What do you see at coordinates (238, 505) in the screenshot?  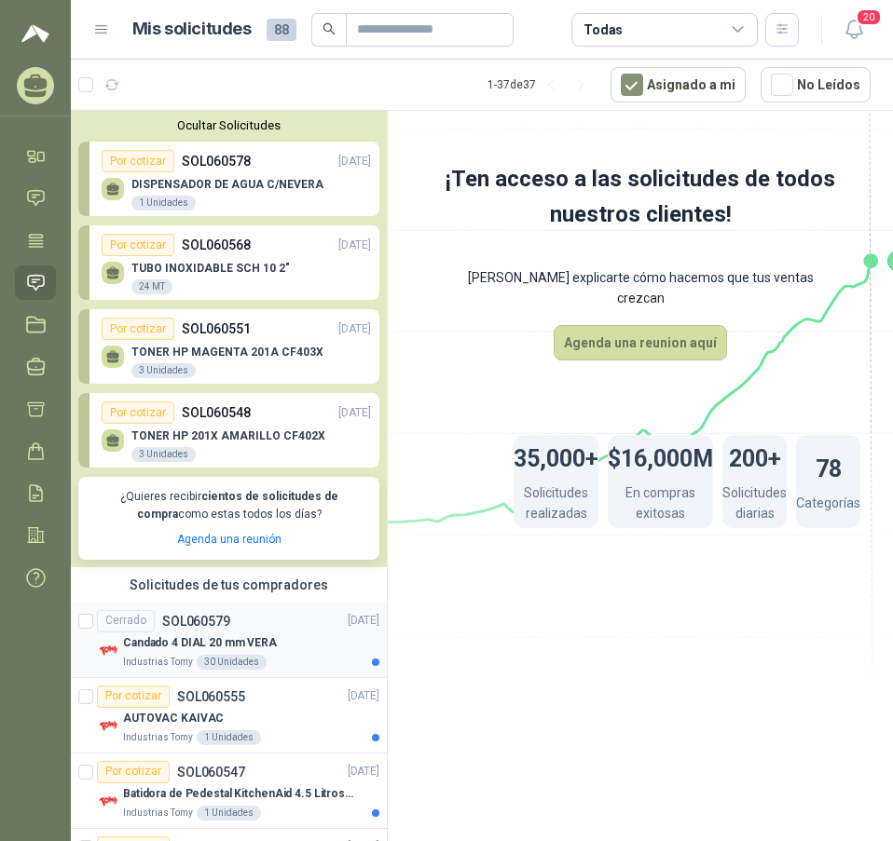 I see `b: cientos de solicitudes de compra` at bounding box center [238, 505].